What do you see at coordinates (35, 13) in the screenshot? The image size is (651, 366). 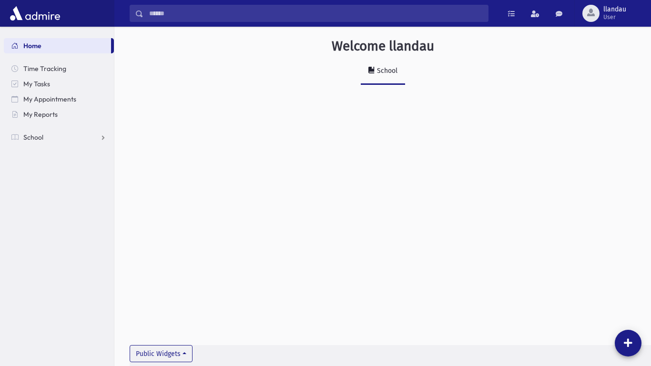 I see `img: AdmirePro` at bounding box center [35, 13].